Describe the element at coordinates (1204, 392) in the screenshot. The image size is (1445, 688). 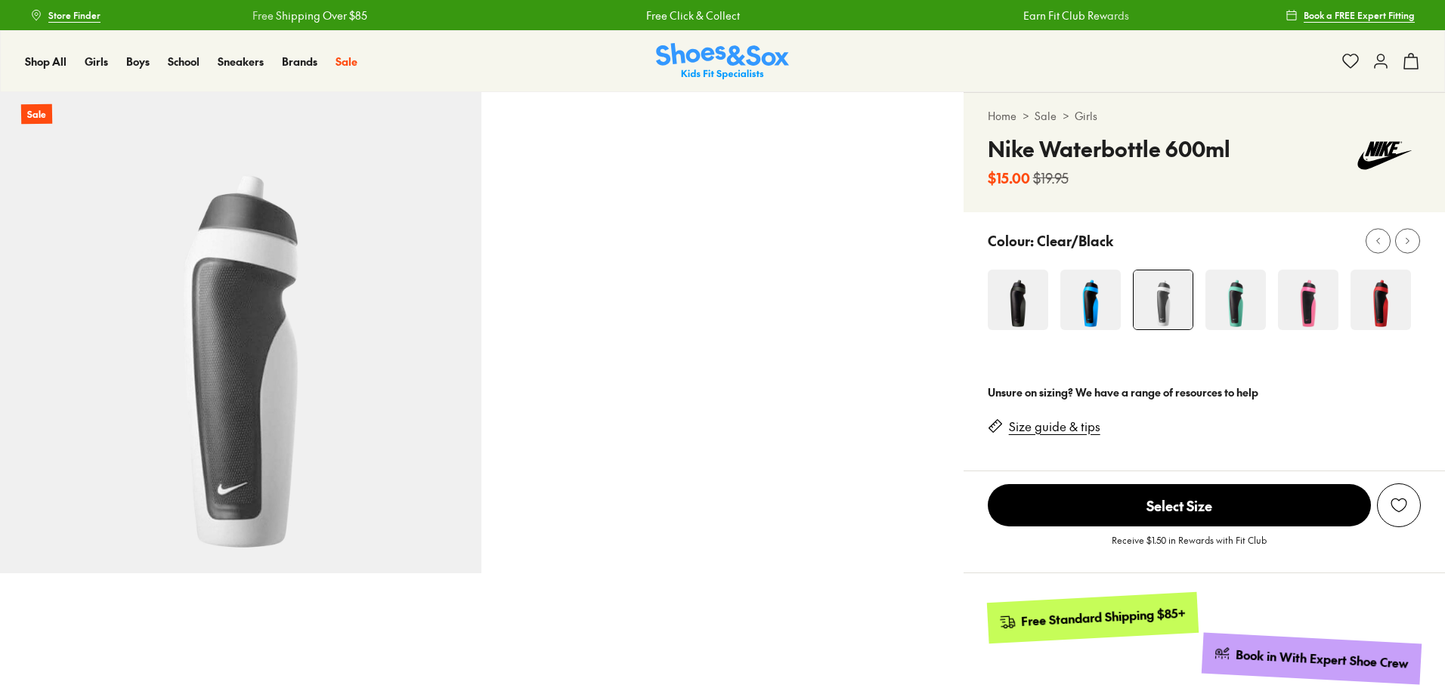
I see `div: Unsure on sizing? We have a range of resources to help` at that location.